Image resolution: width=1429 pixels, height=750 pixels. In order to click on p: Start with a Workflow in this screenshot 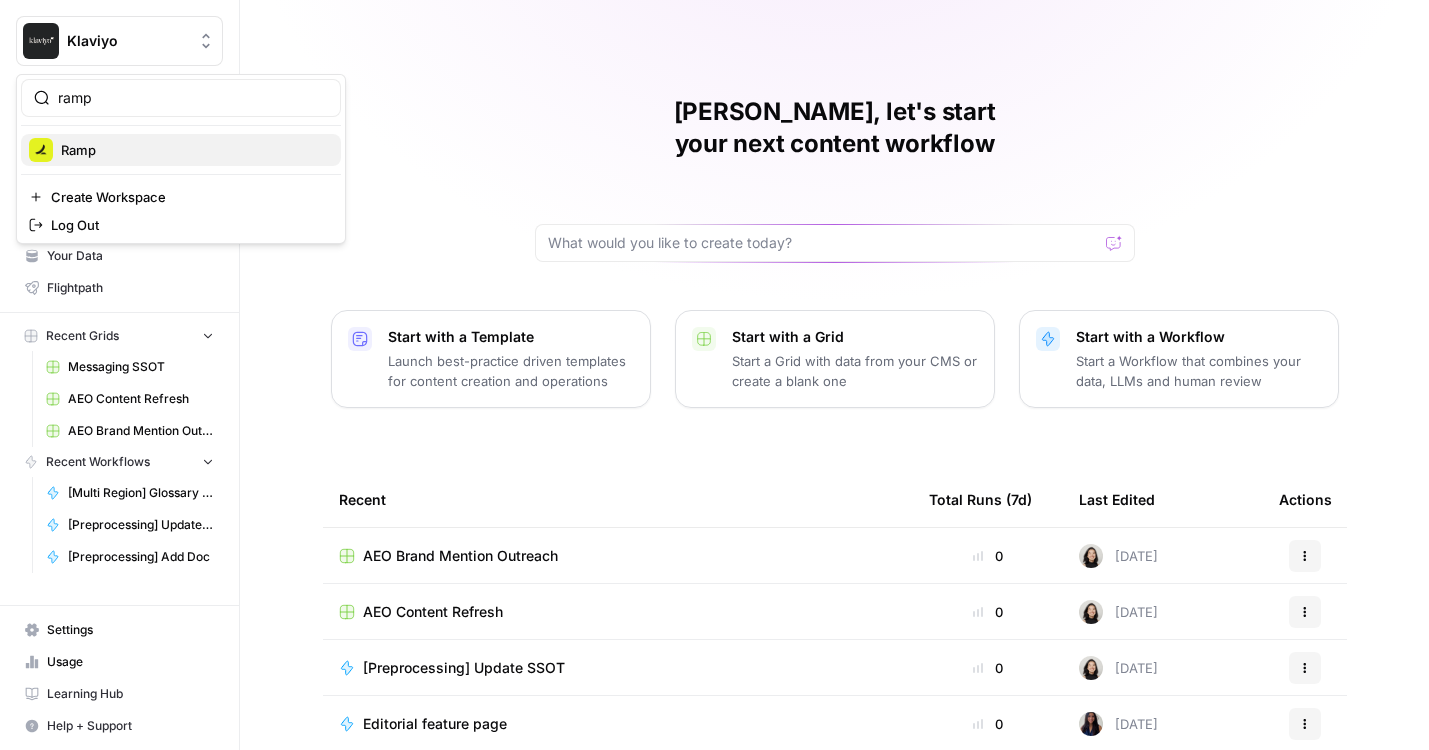, I will do `click(1199, 337)`.